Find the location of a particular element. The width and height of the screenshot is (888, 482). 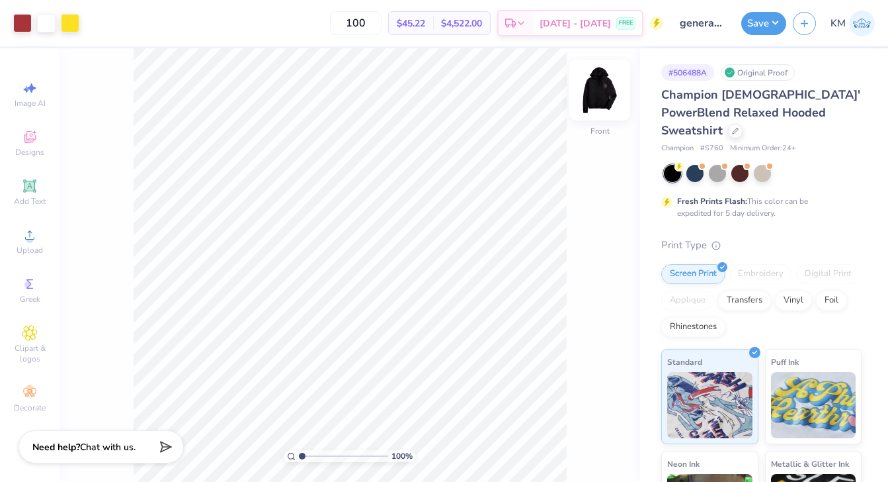

span: Puff Ink is located at coordinates (785, 361).